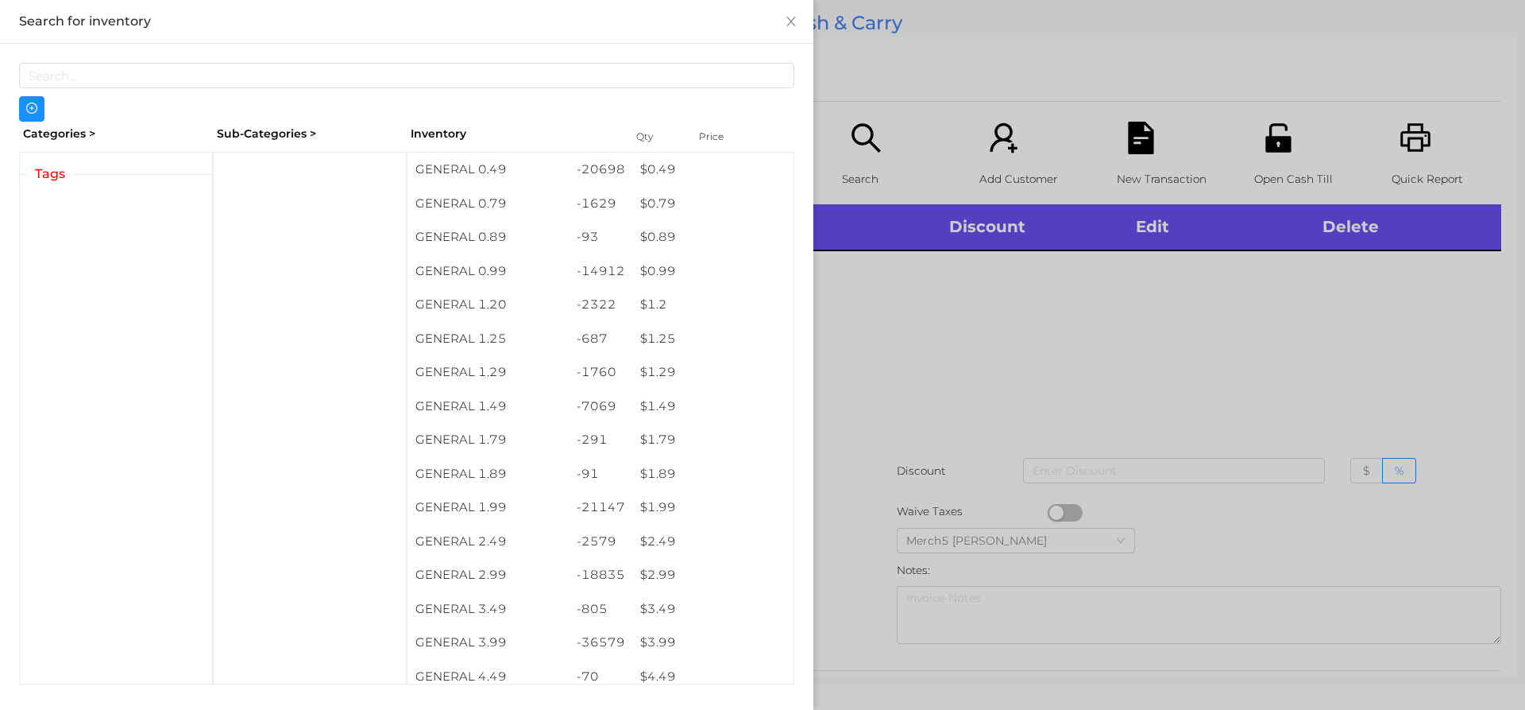  What do you see at coordinates (601, 574) in the screenshot?
I see `div: -18835` at bounding box center [601, 574].